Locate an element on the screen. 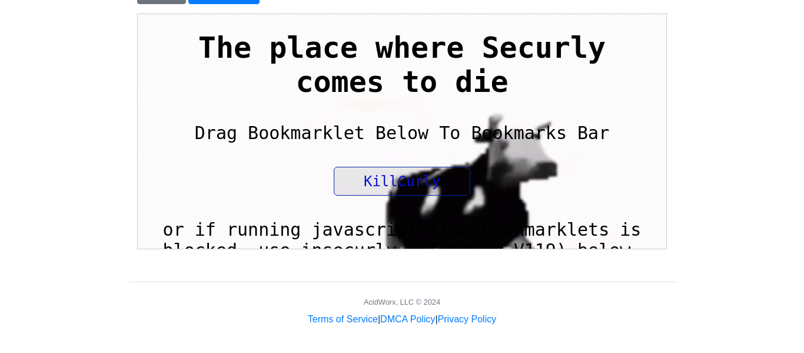  div: KillCurly is located at coordinates (264, 167).